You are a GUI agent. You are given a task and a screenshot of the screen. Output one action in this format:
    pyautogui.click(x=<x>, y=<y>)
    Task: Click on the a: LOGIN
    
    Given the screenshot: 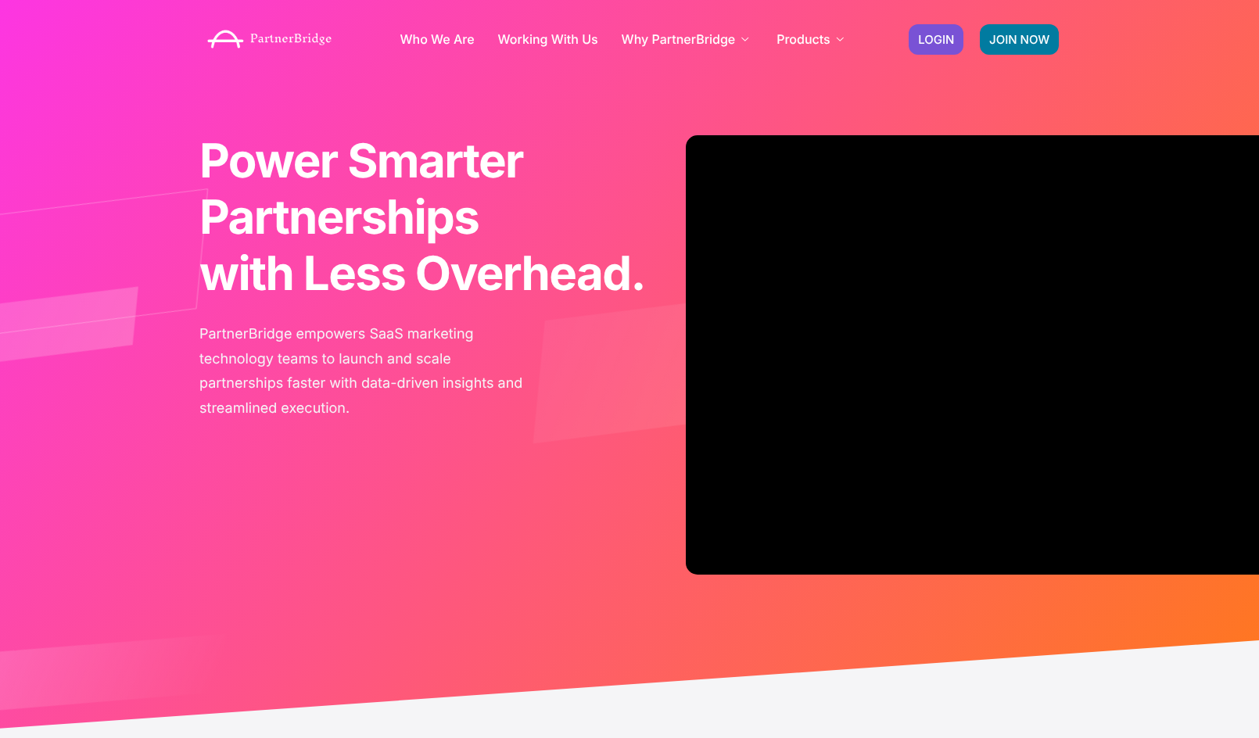 What is the action you would take?
    pyautogui.click(x=936, y=39)
    